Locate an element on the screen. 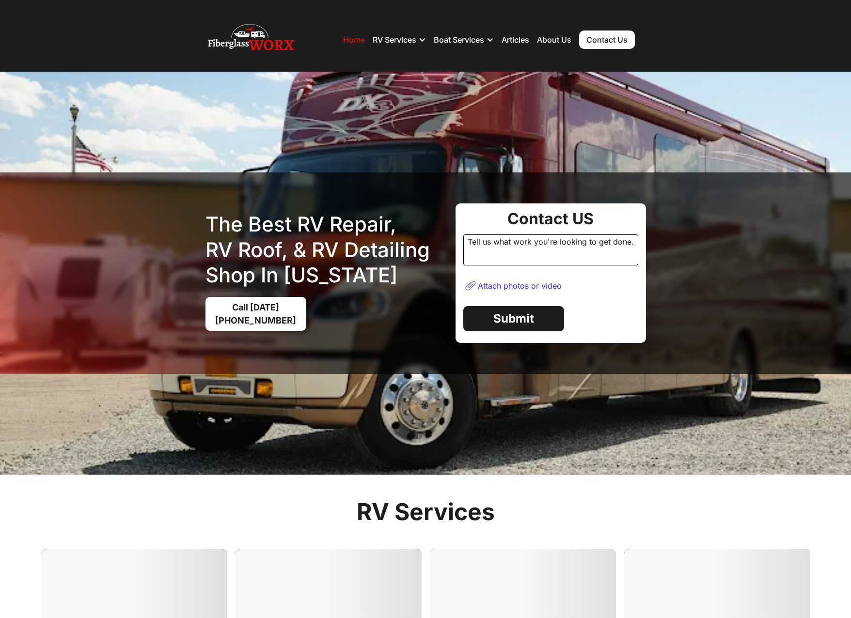  a: Submit is located at coordinates (513, 319).